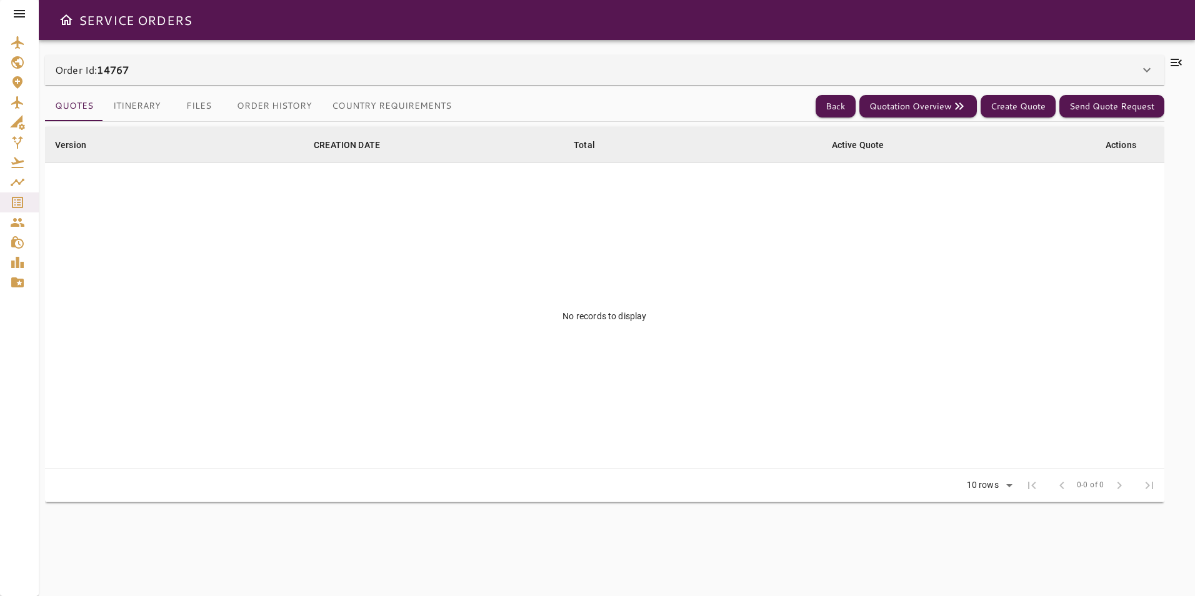 This screenshot has height=596, width=1195. Describe the element at coordinates (347, 145) in the screenshot. I see `div: CREATION DATE` at that location.